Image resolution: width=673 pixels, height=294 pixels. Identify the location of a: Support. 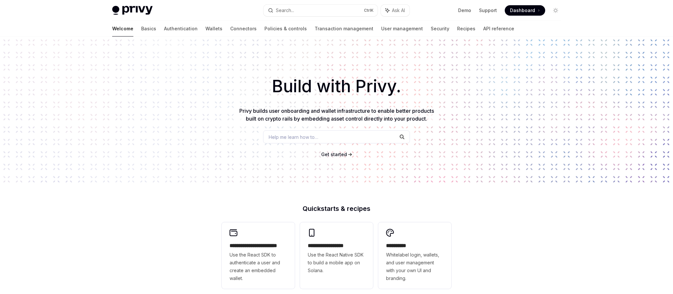
(487, 10).